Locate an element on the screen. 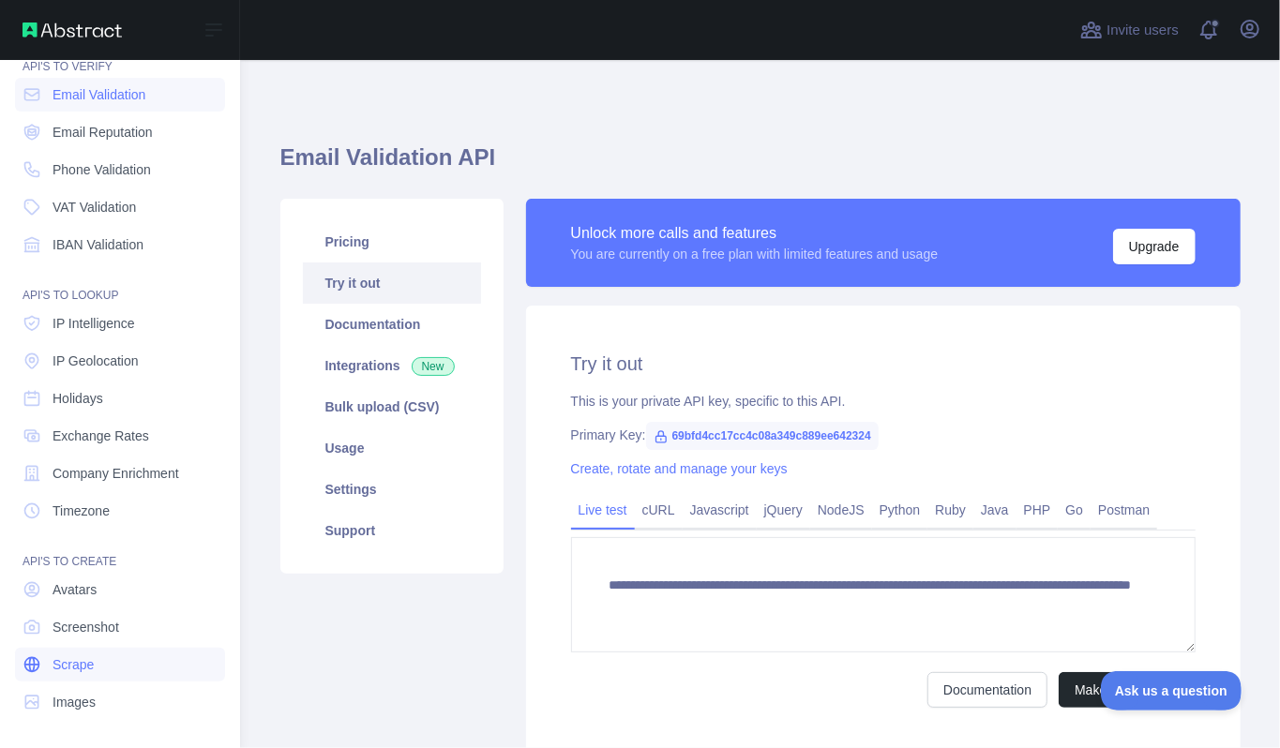 This screenshot has width=1280, height=748. a: IP Geolocation is located at coordinates (120, 361).